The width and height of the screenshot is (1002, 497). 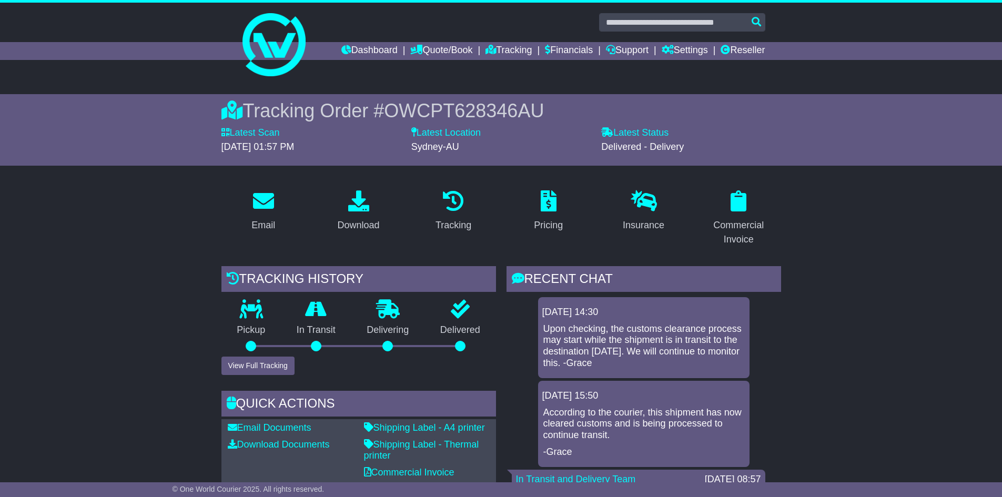 What do you see at coordinates (424, 428) in the screenshot?
I see `a: Shipping Label - A4 printer` at bounding box center [424, 428].